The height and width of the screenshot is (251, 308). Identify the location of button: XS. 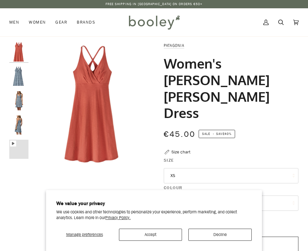
(231, 176).